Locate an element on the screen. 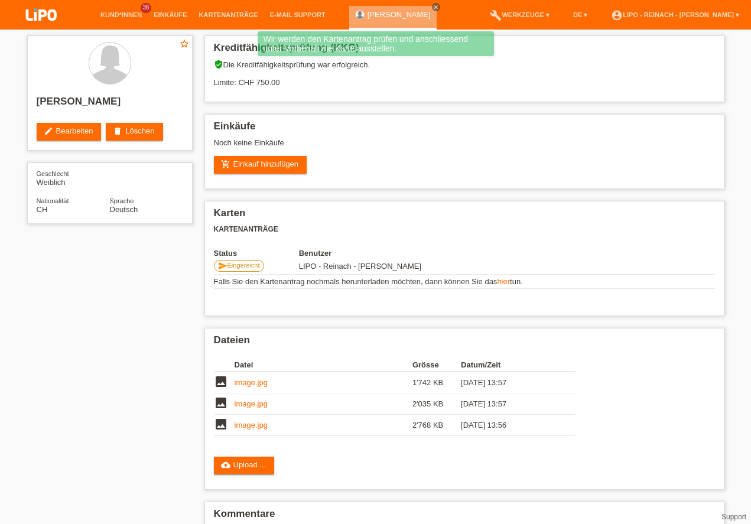 The width and height of the screenshot is (751, 524). span: Geschlecht is located at coordinates (53, 174).